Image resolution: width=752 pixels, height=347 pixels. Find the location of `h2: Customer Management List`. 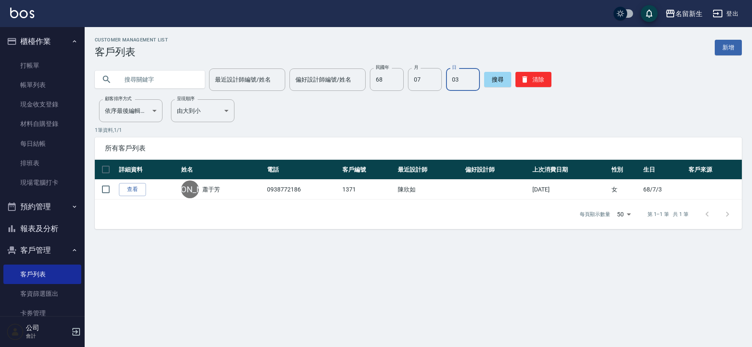

h2: Customer Management List is located at coordinates (131, 40).